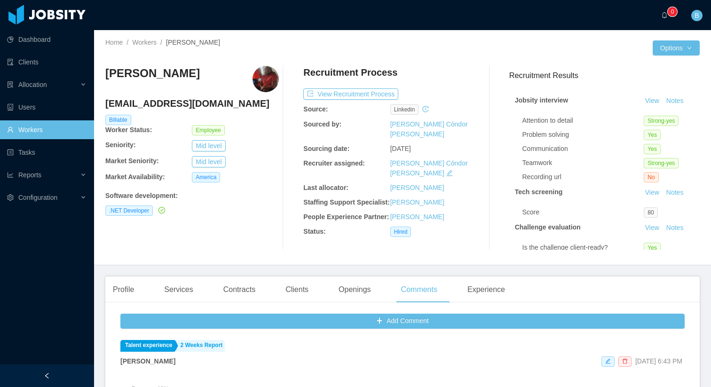 This screenshot has width=711, height=387. I want to click on strong: Jobsity interview, so click(541, 100).